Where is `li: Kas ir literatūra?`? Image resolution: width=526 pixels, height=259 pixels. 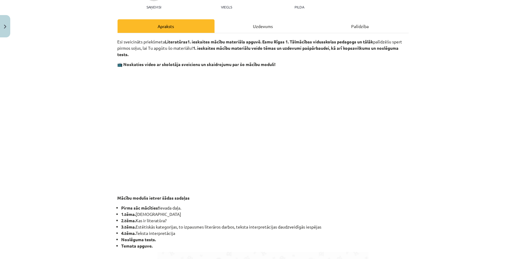
li: Kas ir literatūra? is located at coordinates (265, 220).